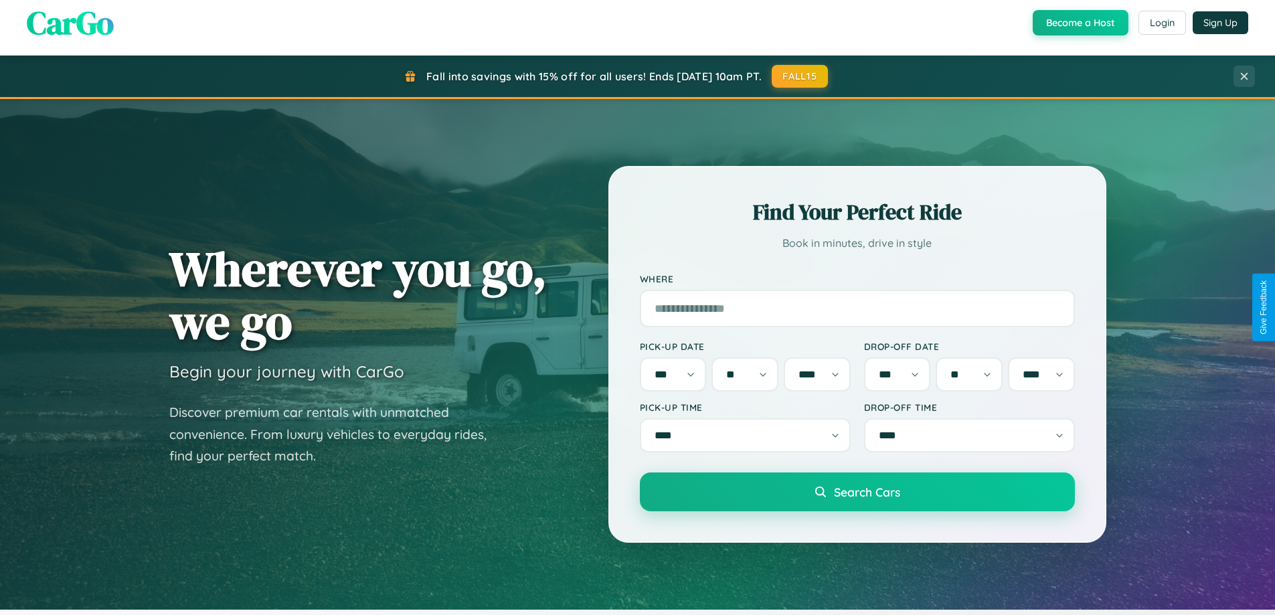 Image resolution: width=1275 pixels, height=615 pixels. I want to click on h2: Find Your Perfect Ride, so click(858, 212).